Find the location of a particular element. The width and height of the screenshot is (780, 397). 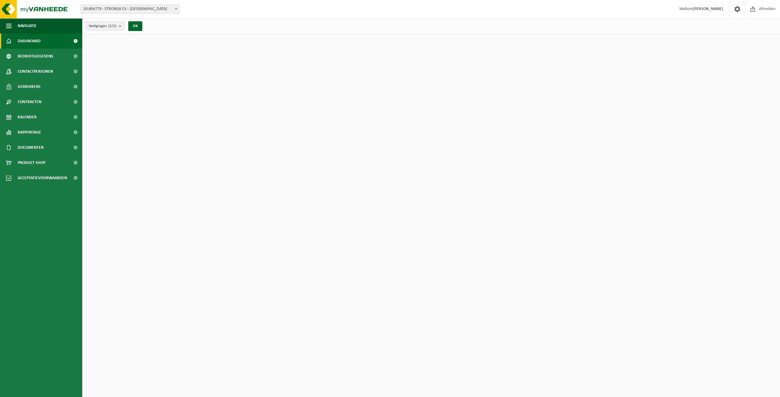

span: Gebruikers is located at coordinates (29, 87).